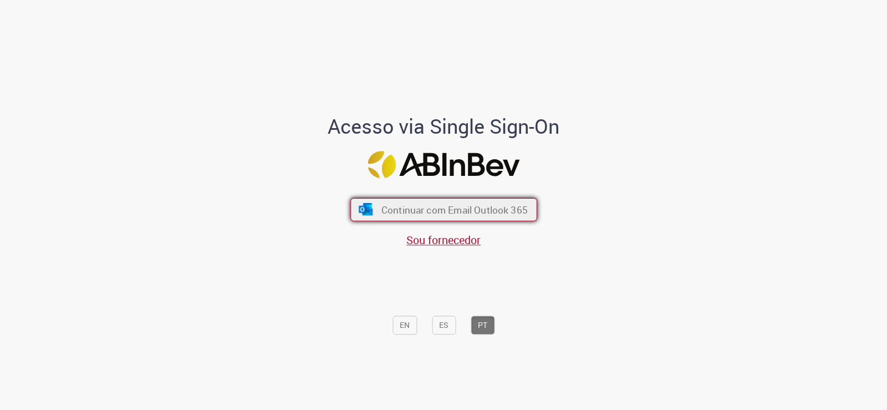 This screenshot has height=410, width=887. Describe the element at coordinates (444, 210) in the screenshot. I see `button: ícone Azure/Microsoft 360 Continuar com Email Outlook 365` at that location.